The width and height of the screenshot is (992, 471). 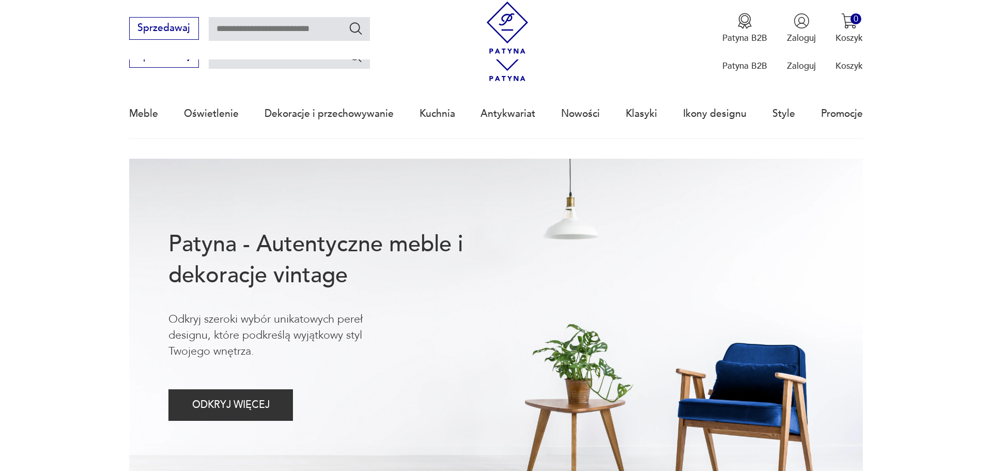 I want to click on h1: Patyna - Autentyczne meble i dekoracje vintage, so click(x=336, y=260).